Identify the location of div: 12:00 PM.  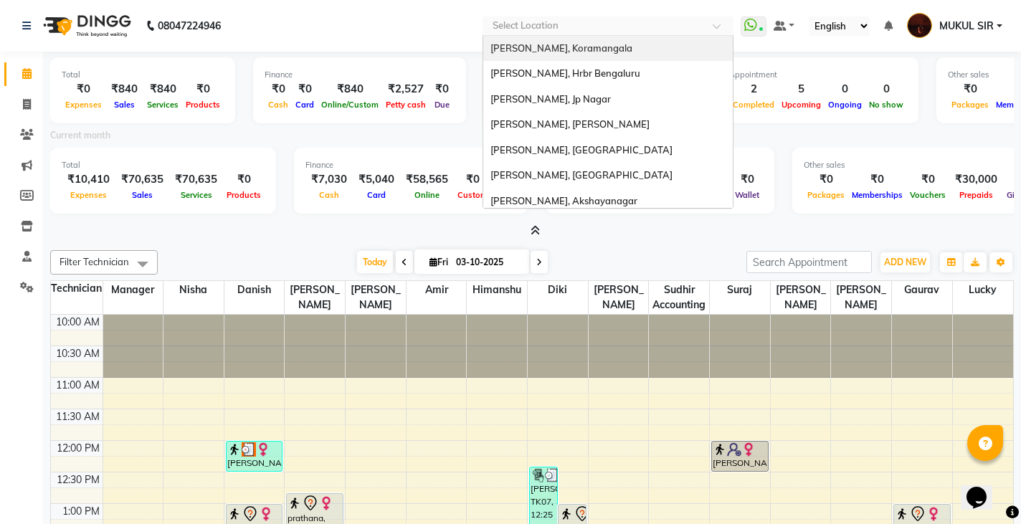
(78, 448).